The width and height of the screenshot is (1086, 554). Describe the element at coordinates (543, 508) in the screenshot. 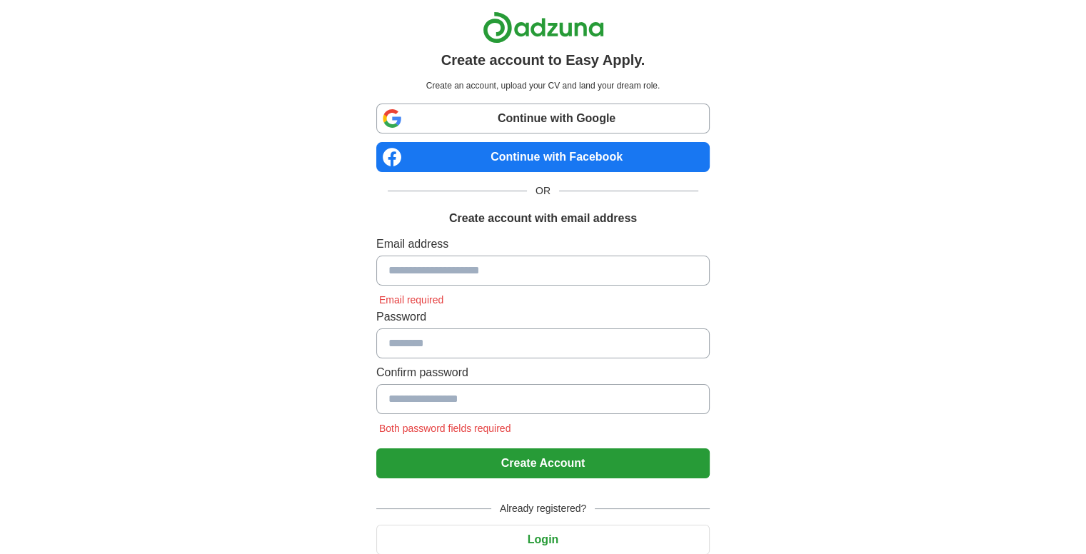

I see `span: Already registered?` at that location.